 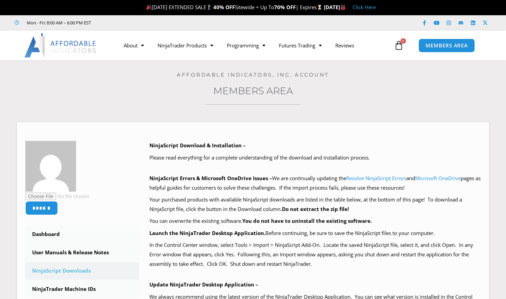 I want to click on a: Futures Trading, so click(x=300, y=45).